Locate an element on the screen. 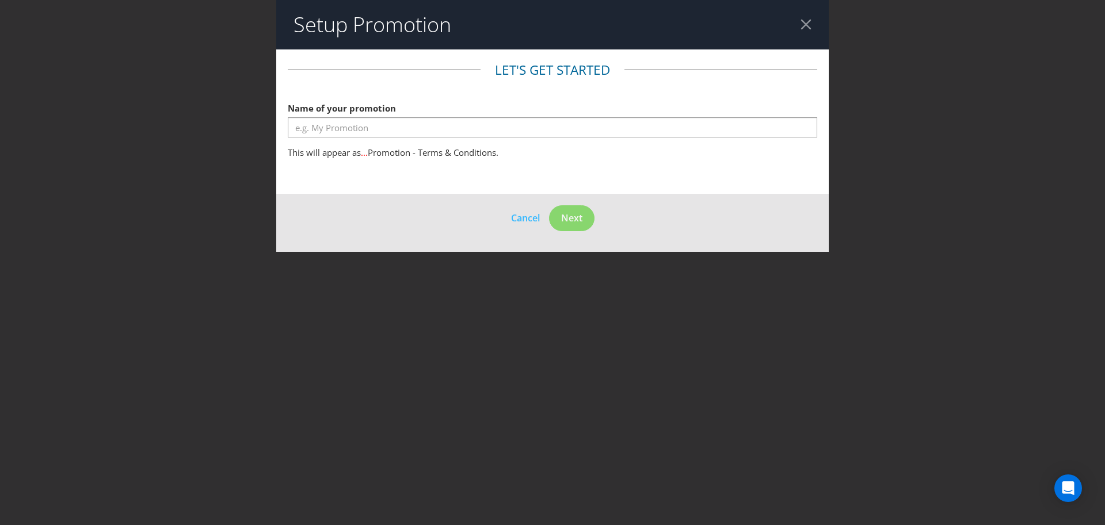  span: This will appear as is located at coordinates (324, 153).